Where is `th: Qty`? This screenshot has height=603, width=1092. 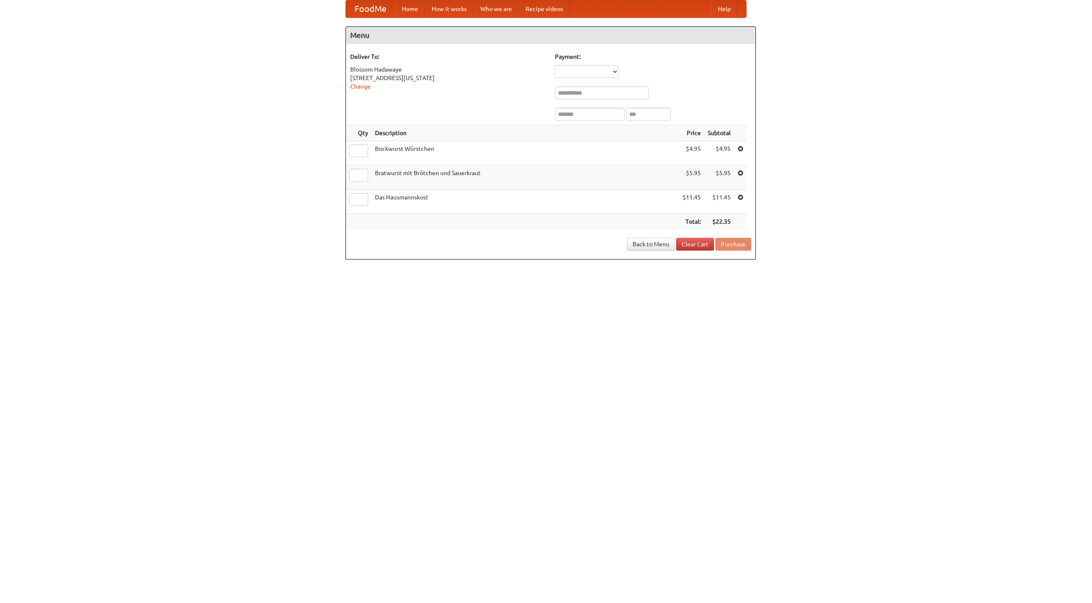
th: Qty is located at coordinates (359, 133).